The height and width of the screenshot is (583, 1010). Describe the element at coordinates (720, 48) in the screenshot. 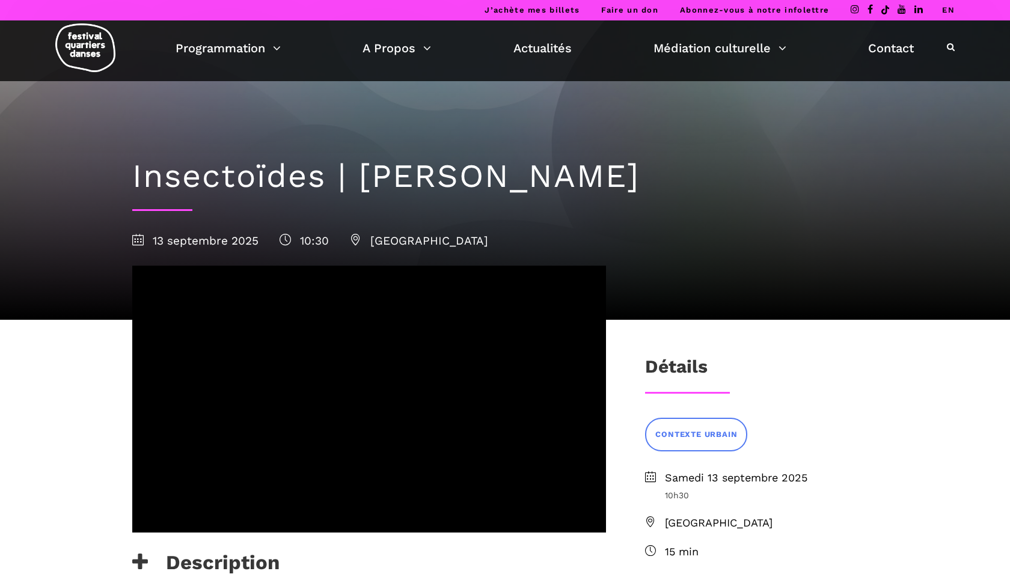

I see `a: Médiation culturelle` at that location.